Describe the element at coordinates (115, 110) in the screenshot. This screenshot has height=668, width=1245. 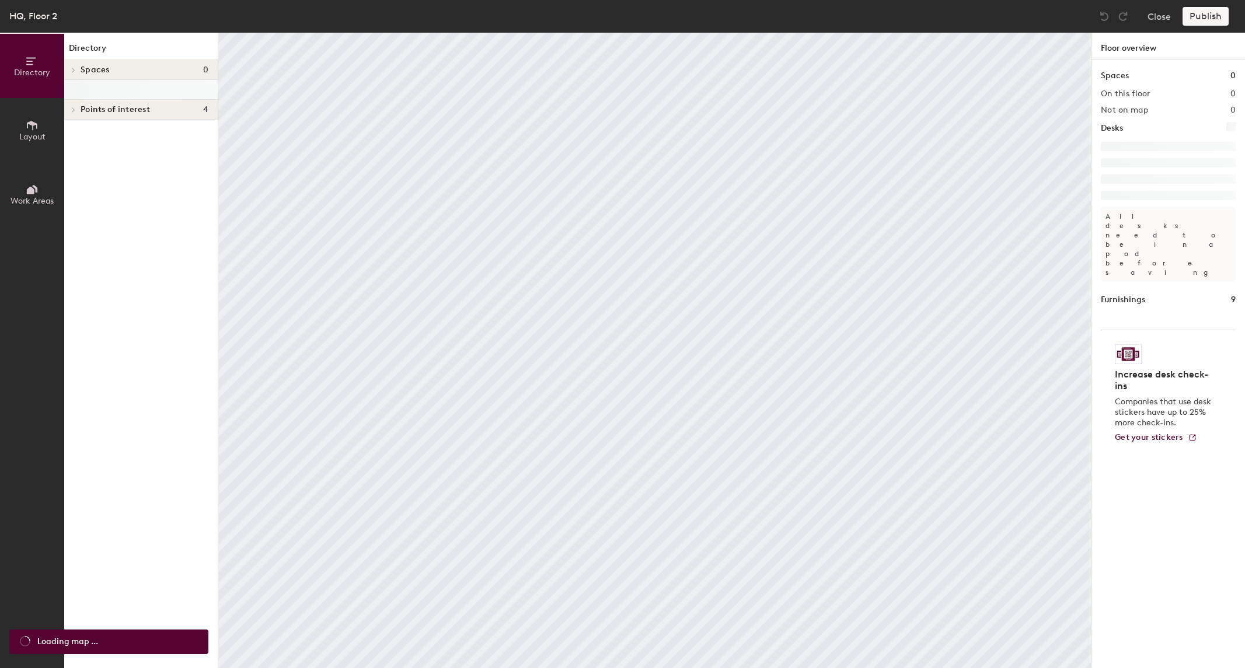
I see `span: Points of interest` at that location.